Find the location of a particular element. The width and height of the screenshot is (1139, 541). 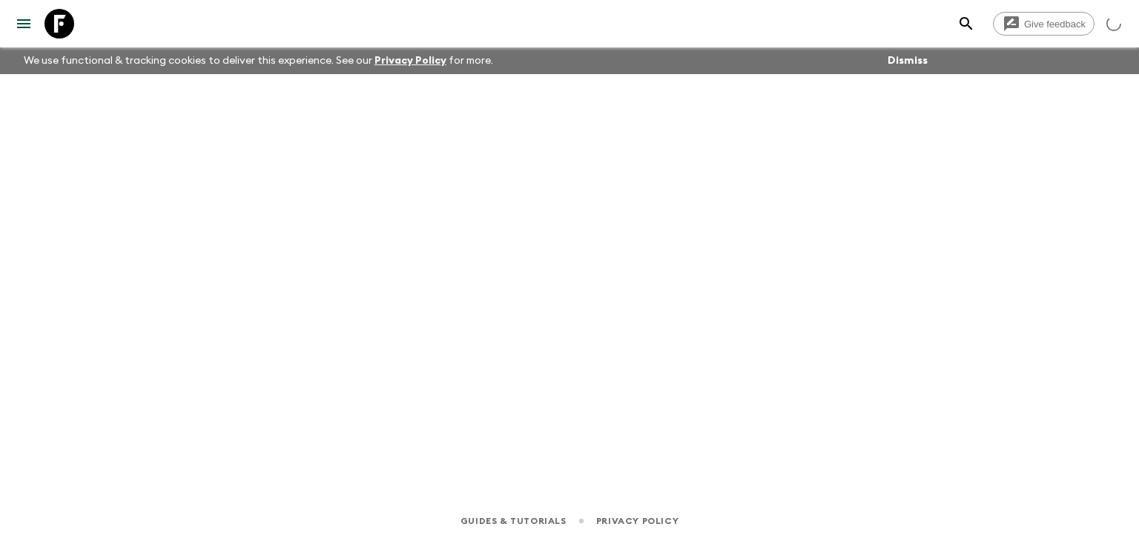

button: search adventures is located at coordinates (967, 24).